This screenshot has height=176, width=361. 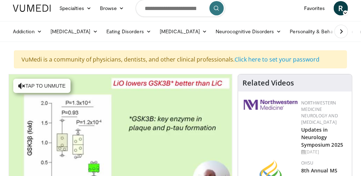 I want to click on span: R, so click(x=341, y=8).